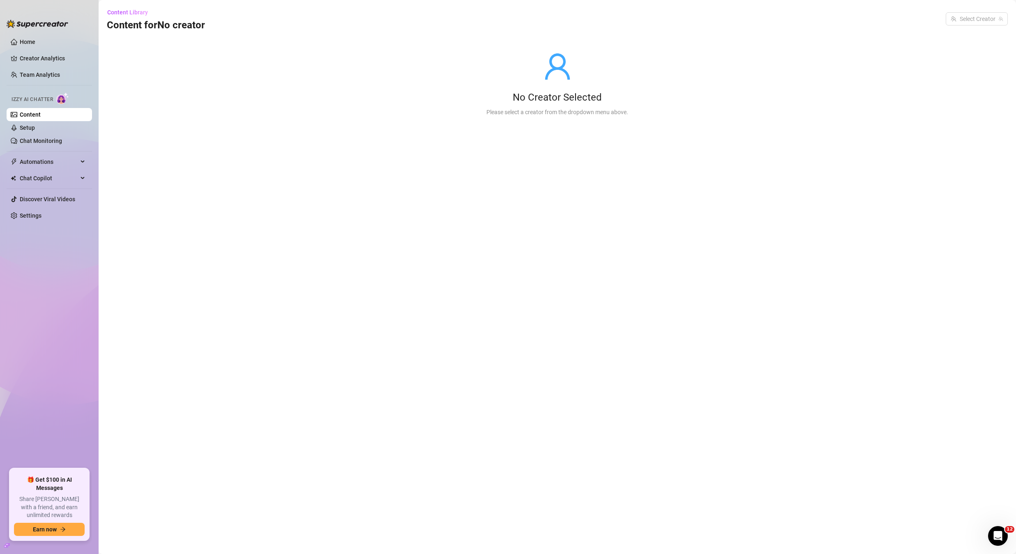 This screenshot has width=1016, height=554. What do you see at coordinates (49, 162) in the screenshot?
I see `span: Automations` at bounding box center [49, 162].